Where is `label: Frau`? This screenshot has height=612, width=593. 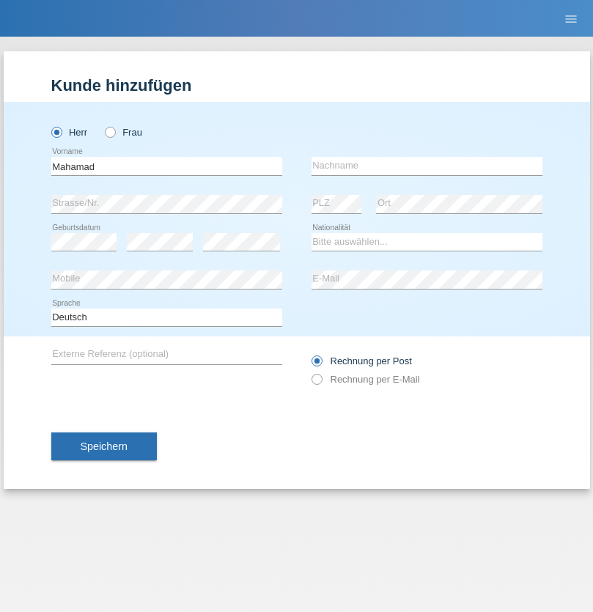 label: Frau is located at coordinates (123, 132).